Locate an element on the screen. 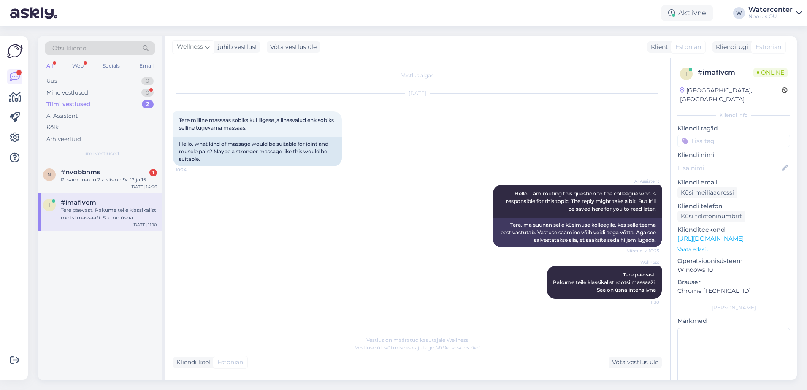  span: #imaflvcm is located at coordinates (79, 203).